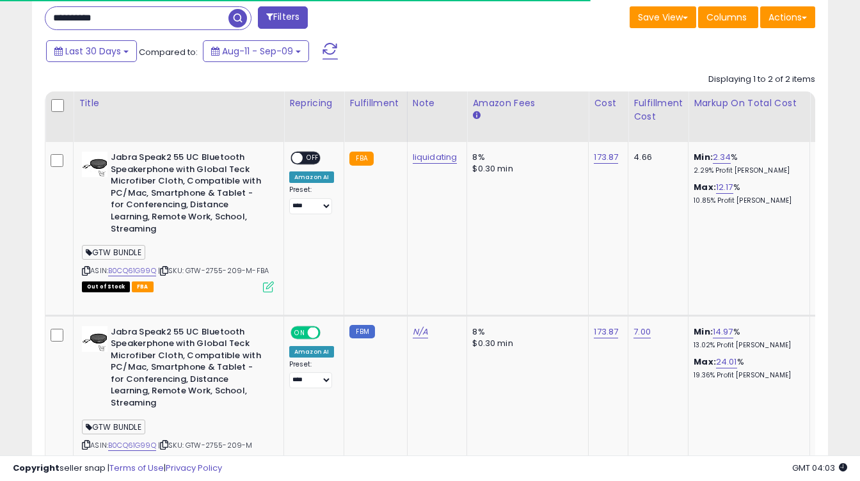 Image resolution: width=860 pixels, height=481 pixels. Describe the element at coordinates (213, 271) in the screenshot. I see `span: | SKU: GTW-2755-209-M-FBA` at that location.